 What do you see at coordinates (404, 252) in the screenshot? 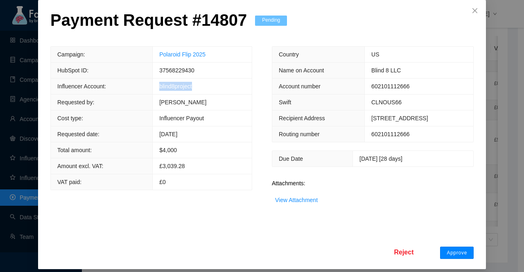
I see `span: Reject` at bounding box center [404, 252].